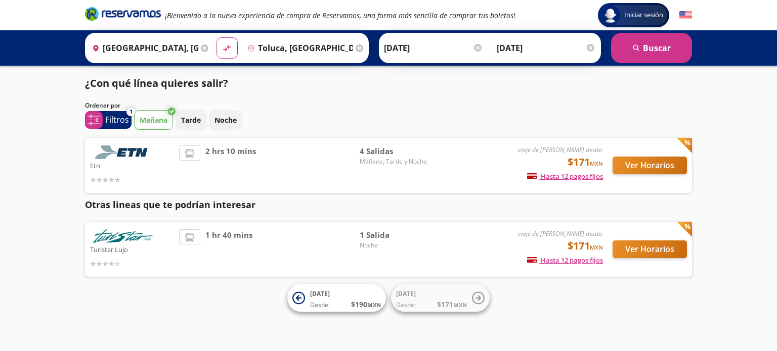 Image resolution: width=777 pixels, height=351 pixels. Describe the element at coordinates (103, 106) in the screenshot. I see `p: Ordenar por` at that location.